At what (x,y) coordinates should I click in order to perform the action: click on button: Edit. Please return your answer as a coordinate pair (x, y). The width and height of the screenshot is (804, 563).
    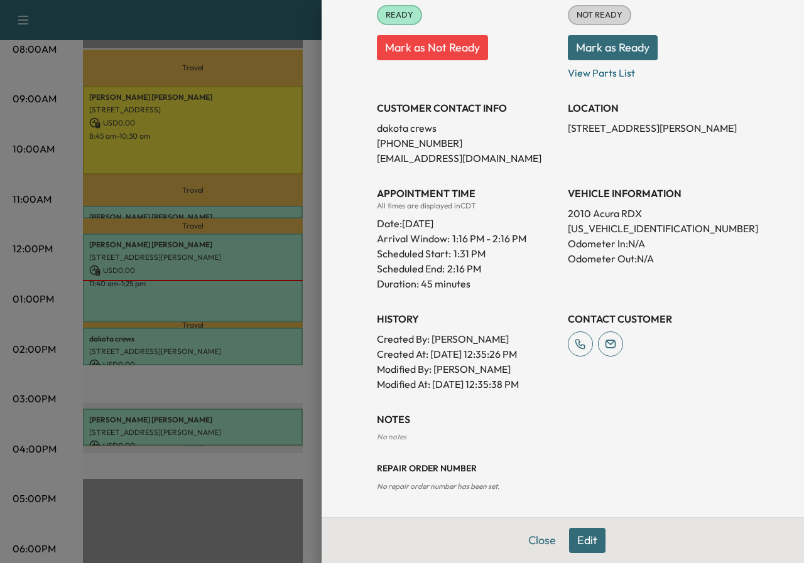
    Looking at the image, I should click on (587, 541).